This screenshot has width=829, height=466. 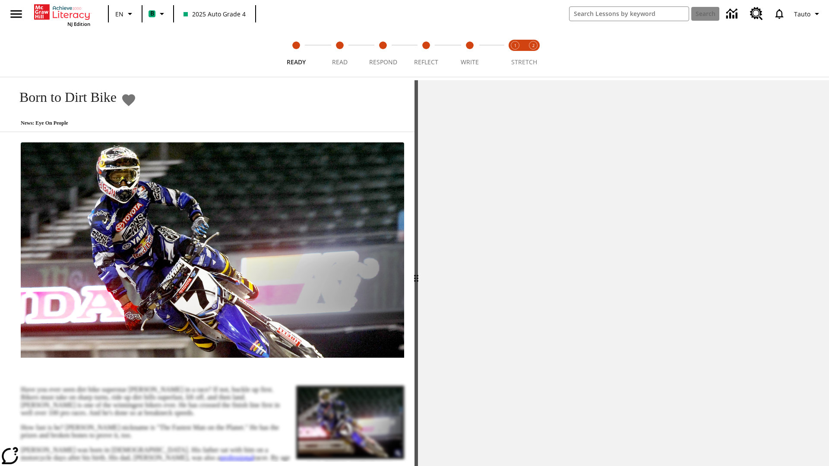 I want to click on span: STRETCH, so click(x=524, y=62).